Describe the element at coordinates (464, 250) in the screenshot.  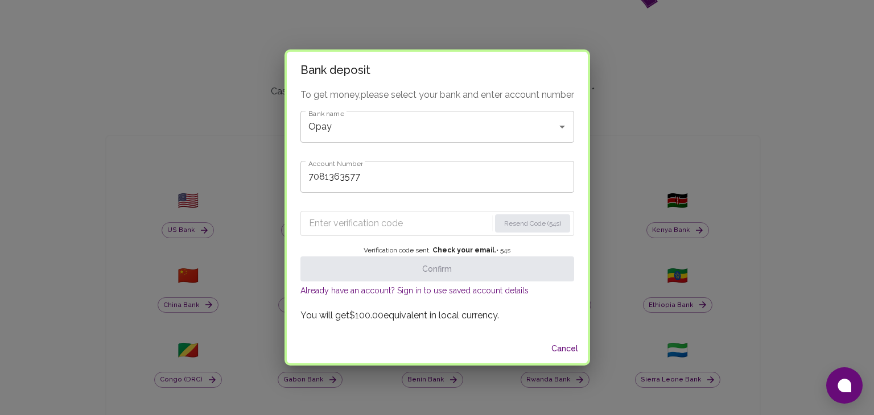
I see `strong: Check your email.` at that location.